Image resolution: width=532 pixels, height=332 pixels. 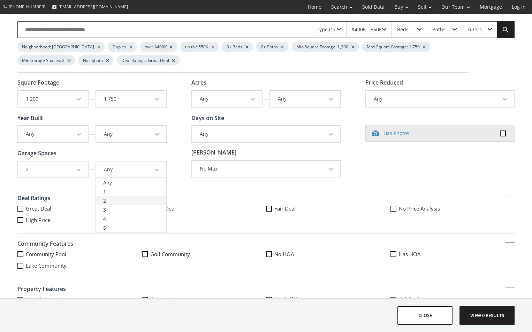 What do you see at coordinates (403, 30) in the screenshot?
I see `div: Beds` at bounding box center [403, 30].